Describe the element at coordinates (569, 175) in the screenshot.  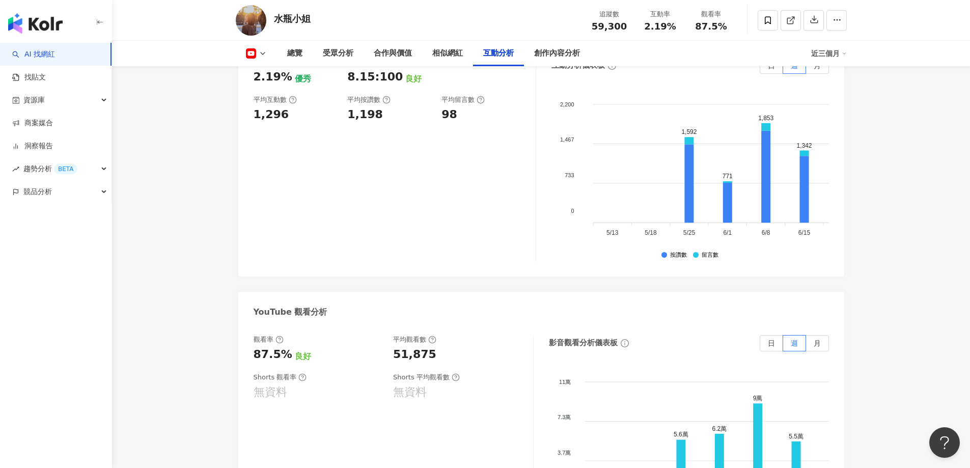
I see `tspan: 733` at that location.